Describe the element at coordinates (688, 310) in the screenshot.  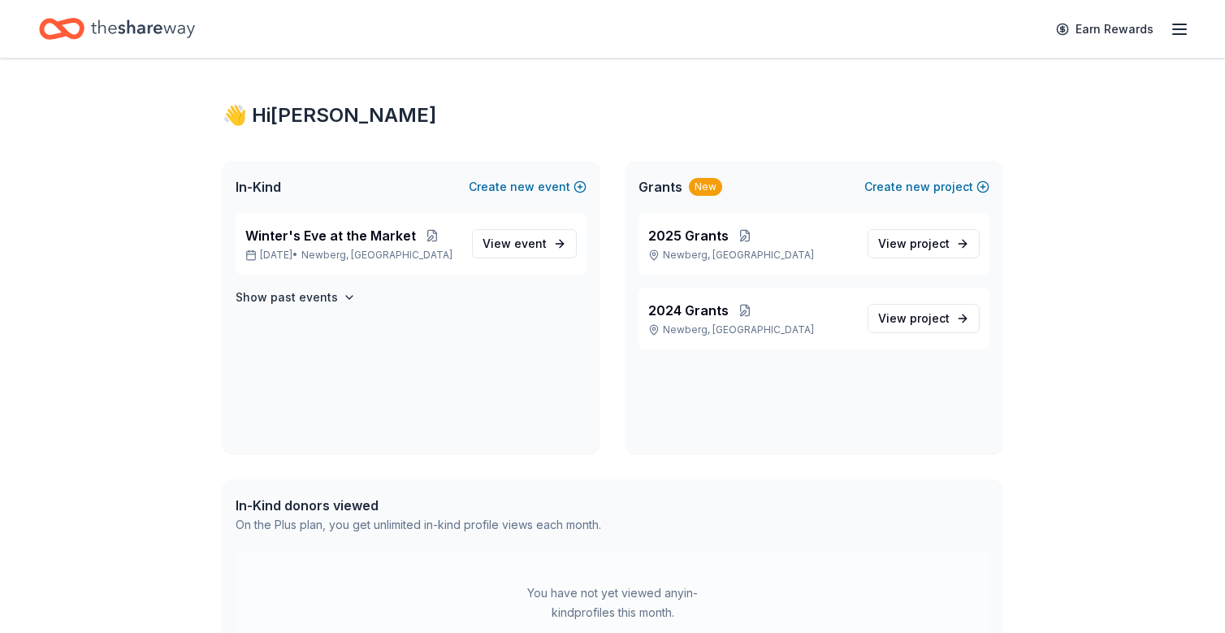
I see `span: 2024 Grants` at that location.